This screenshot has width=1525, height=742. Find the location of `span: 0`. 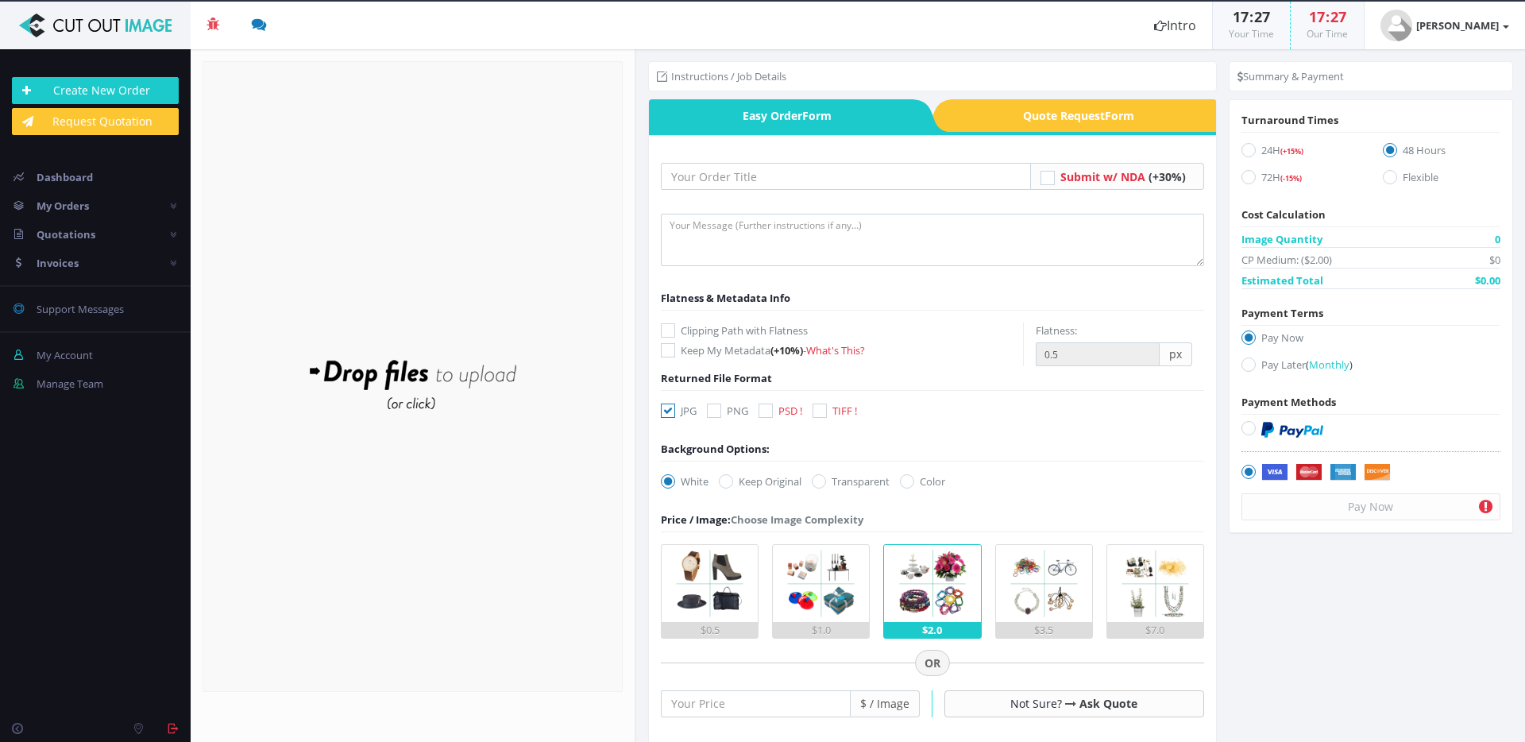

span: 0 is located at coordinates (1497, 239).